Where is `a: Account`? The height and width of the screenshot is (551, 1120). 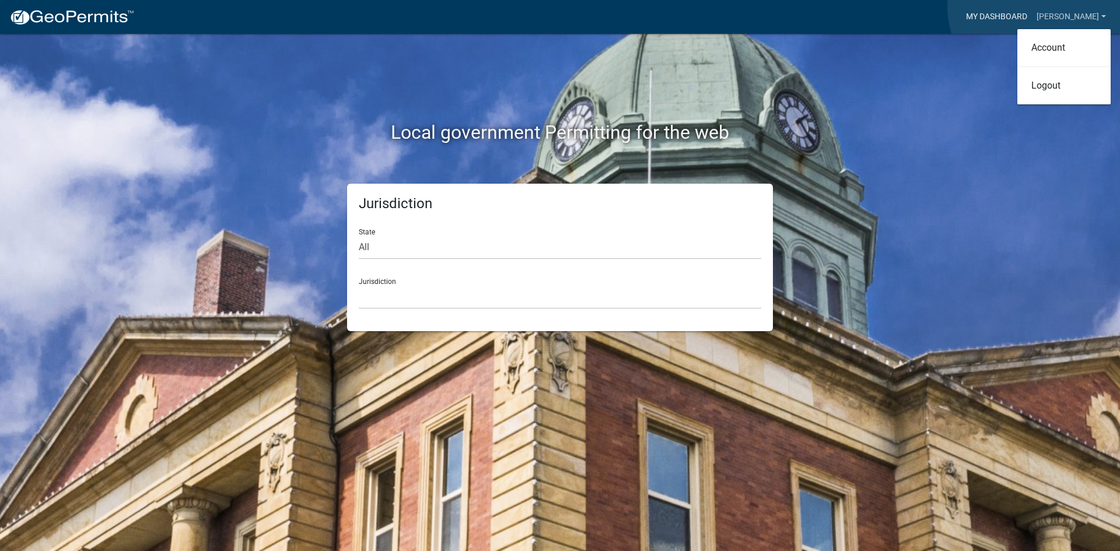
a: Account is located at coordinates (1064, 48).